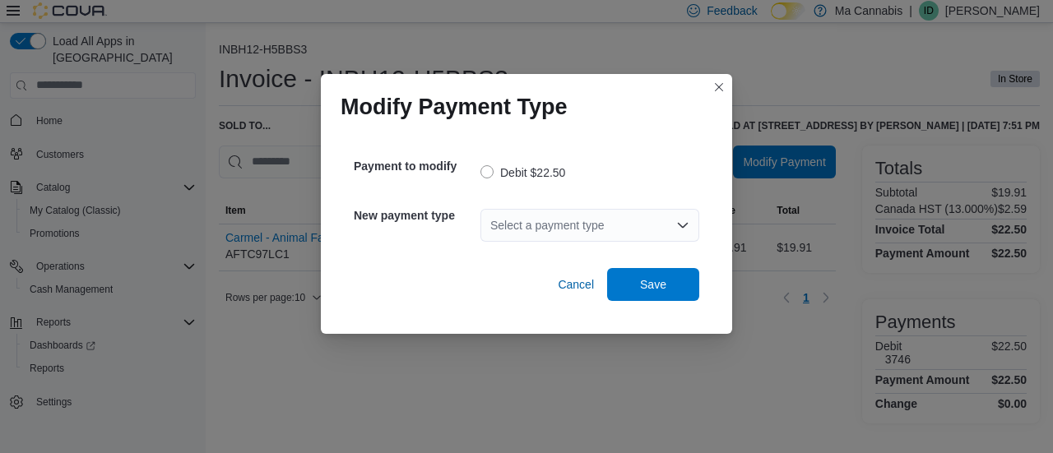 The height and width of the screenshot is (453, 1053). I want to click on label: Debit $22.50, so click(522, 173).